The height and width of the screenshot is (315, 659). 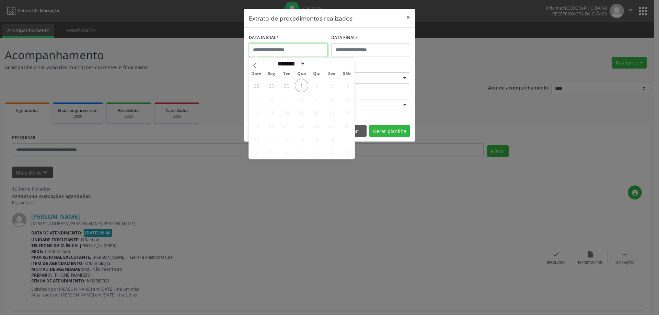 What do you see at coordinates (344, 38) in the screenshot?
I see `label: DATA FINAL` at bounding box center [344, 38].